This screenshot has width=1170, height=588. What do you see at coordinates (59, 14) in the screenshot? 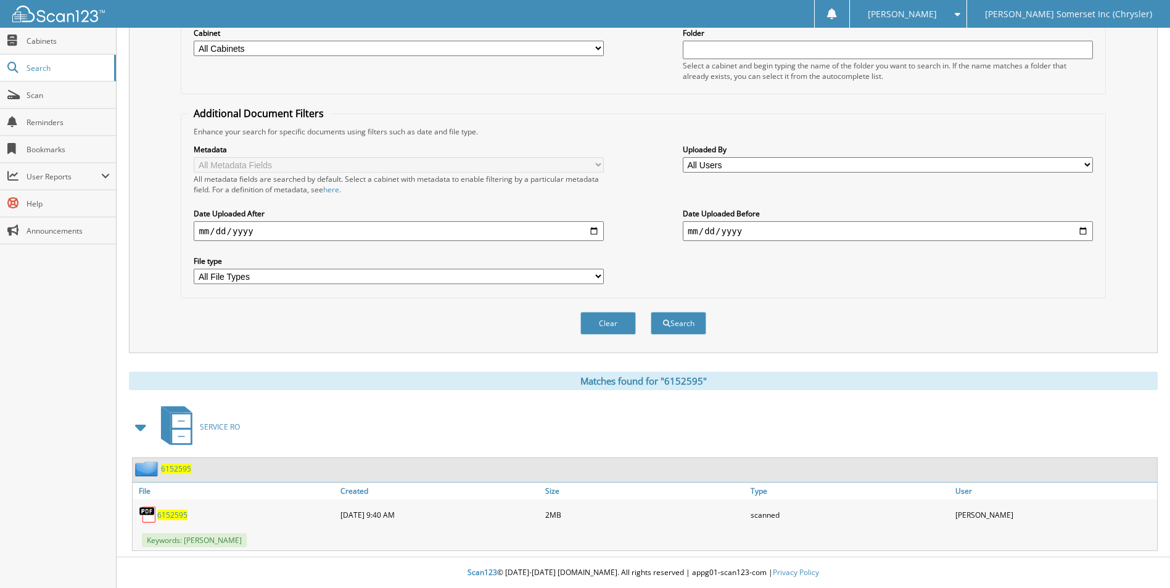
I see `img: scan123-logo-white.svg` at bounding box center [59, 14].